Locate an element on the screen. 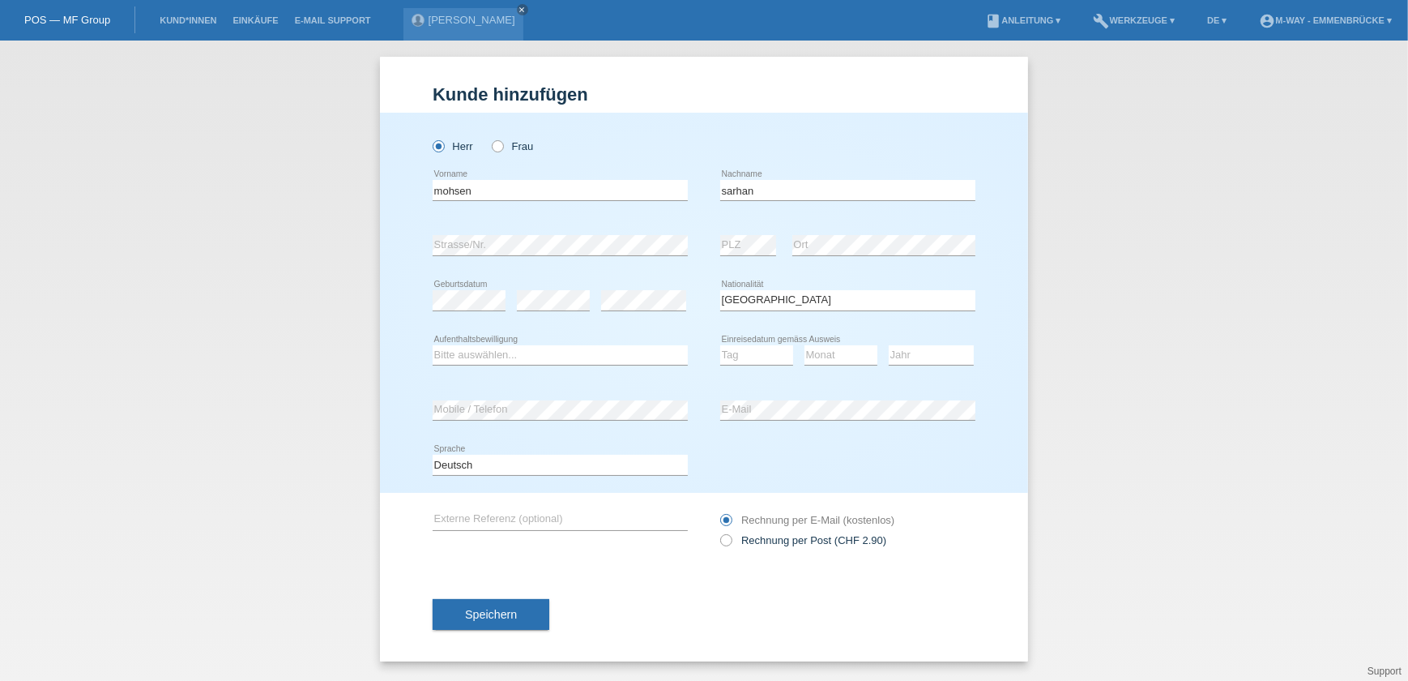  a: DE ▾ is located at coordinates (1217, 20).